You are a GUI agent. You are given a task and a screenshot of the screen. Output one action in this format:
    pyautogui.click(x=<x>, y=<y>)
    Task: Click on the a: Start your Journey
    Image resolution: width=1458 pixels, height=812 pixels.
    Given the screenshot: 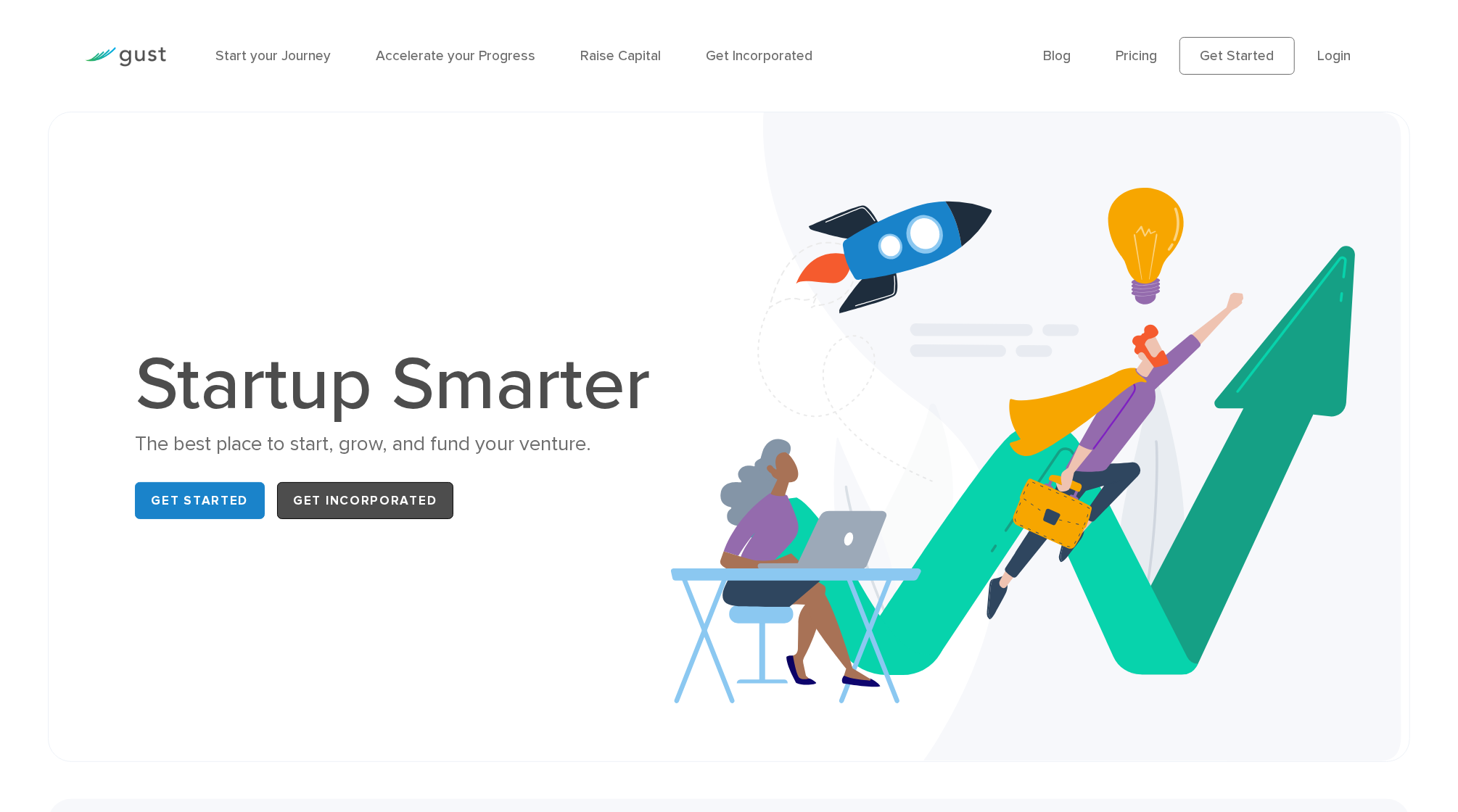 What is the action you would take?
    pyautogui.click(x=273, y=56)
    